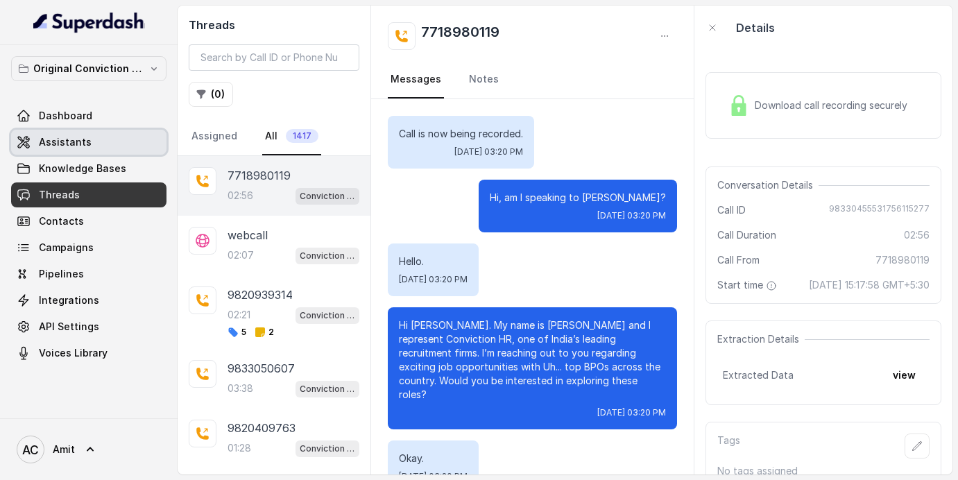  What do you see at coordinates (483, 80) in the screenshot?
I see `a: Notes` at bounding box center [483, 80].